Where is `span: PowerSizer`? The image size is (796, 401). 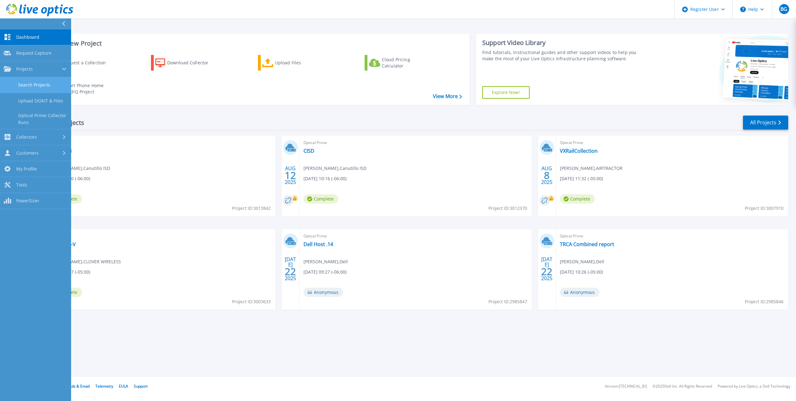
span: PowerSizer is located at coordinates (28, 201).